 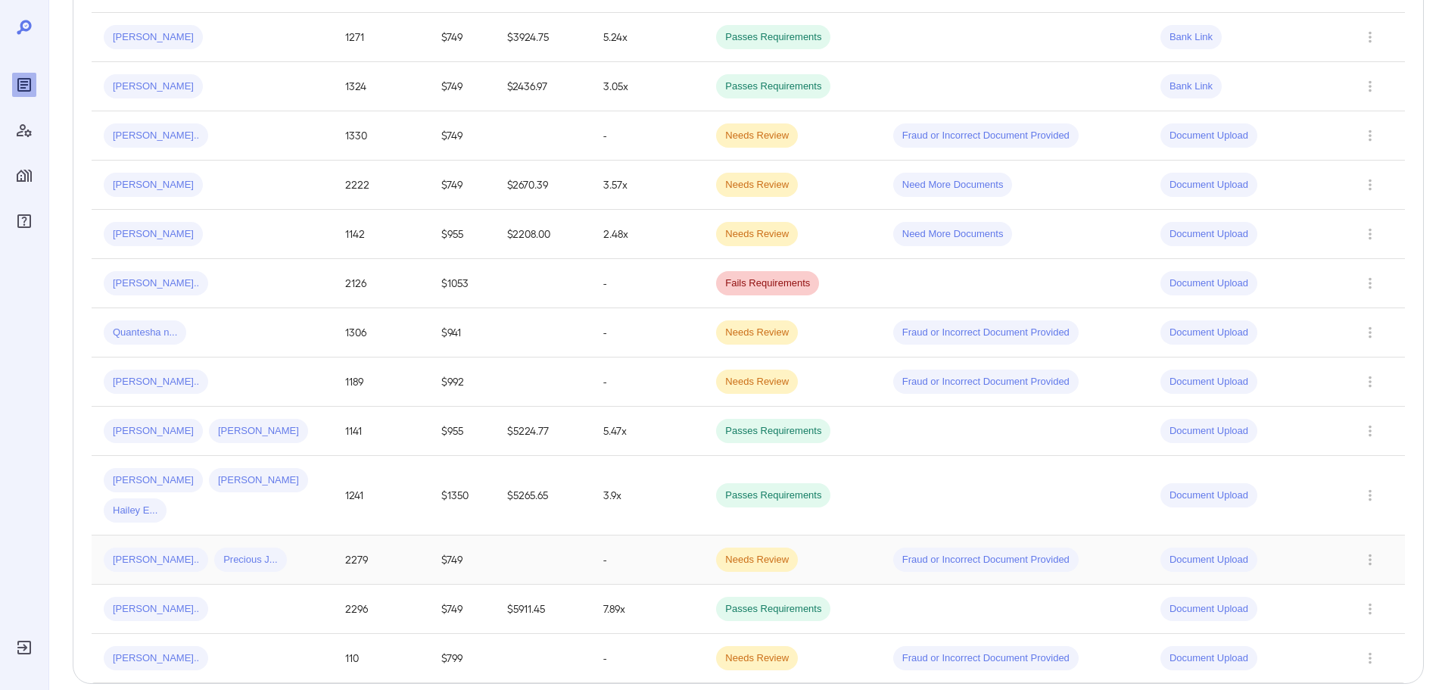 What do you see at coordinates (543, 495) in the screenshot?
I see `td: $5265.65` at bounding box center [543, 495].